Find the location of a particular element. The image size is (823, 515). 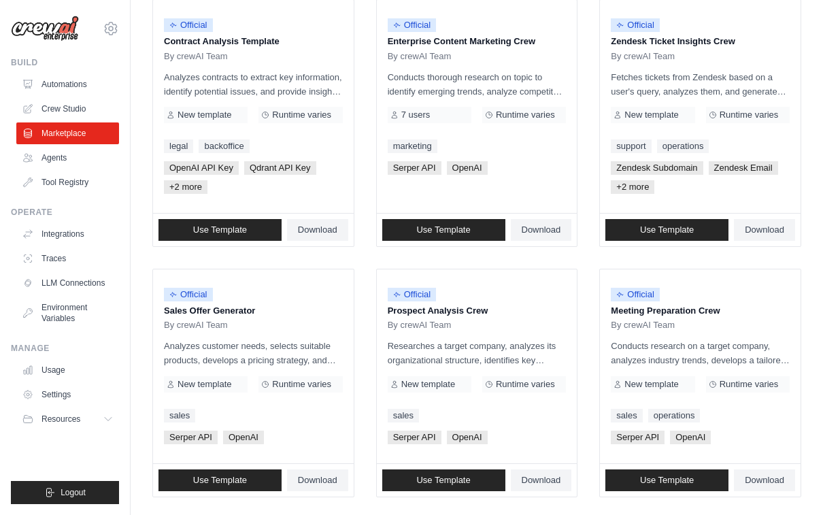

p: Fetches tickets from Zendesk based on a user's query, analyzes them, and generates a summary. Out... is located at coordinates (700, 84).